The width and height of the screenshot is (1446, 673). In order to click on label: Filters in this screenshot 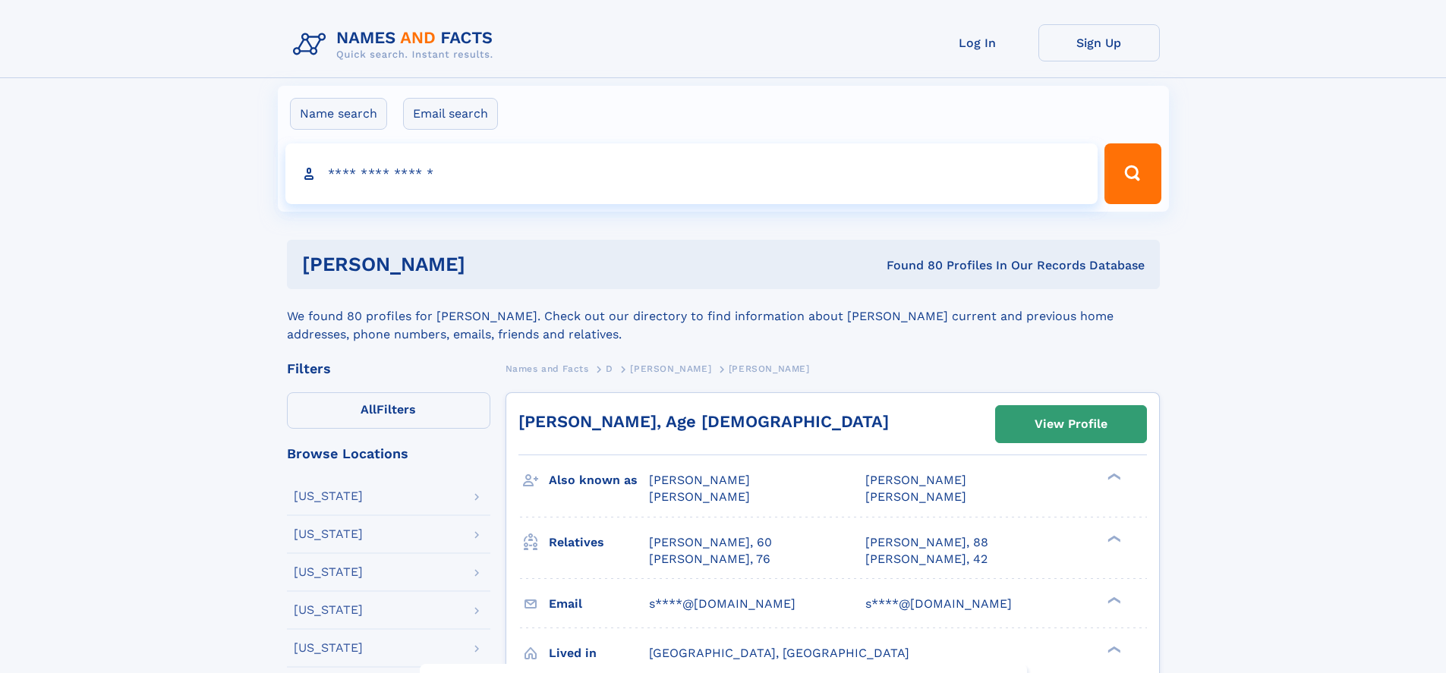, I will do `click(389, 411)`.